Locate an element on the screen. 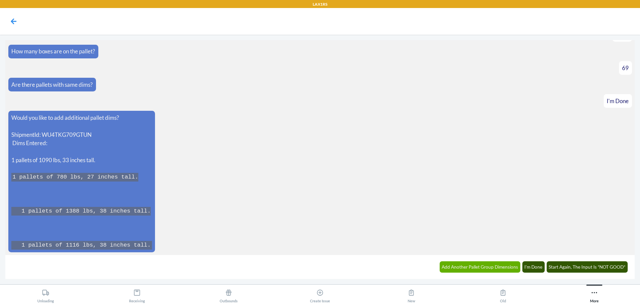 Image resolution: width=640 pixels, height=304 pixels. button: New is located at coordinates (412, 294).